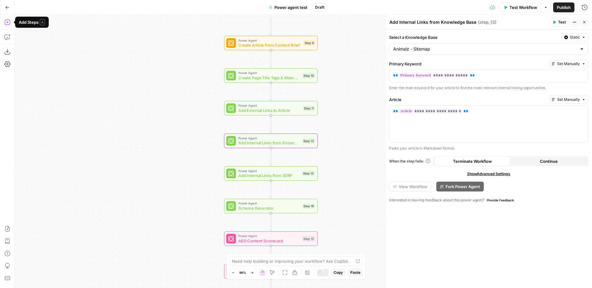 This screenshot has width=592, height=288. I want to click on label: Select a Knowledge Base, so click(474, 37).